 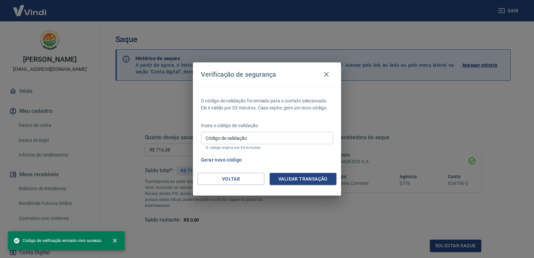 I want to click on button: Validar transação, so click(x=303, y=179).